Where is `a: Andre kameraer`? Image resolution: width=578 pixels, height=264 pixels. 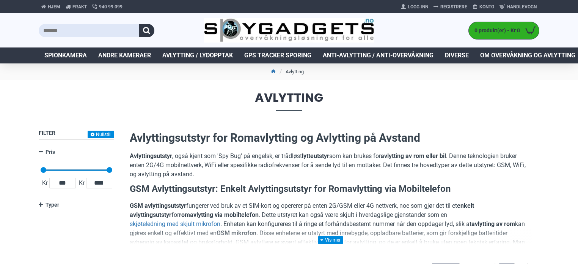 a: Andre kameraer is located at coordinates (124, 55).